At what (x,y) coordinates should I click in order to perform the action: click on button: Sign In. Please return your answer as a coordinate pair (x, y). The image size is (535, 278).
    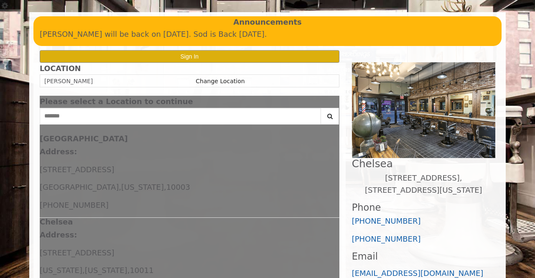
    Looking at the image, I should click on (189, 56).